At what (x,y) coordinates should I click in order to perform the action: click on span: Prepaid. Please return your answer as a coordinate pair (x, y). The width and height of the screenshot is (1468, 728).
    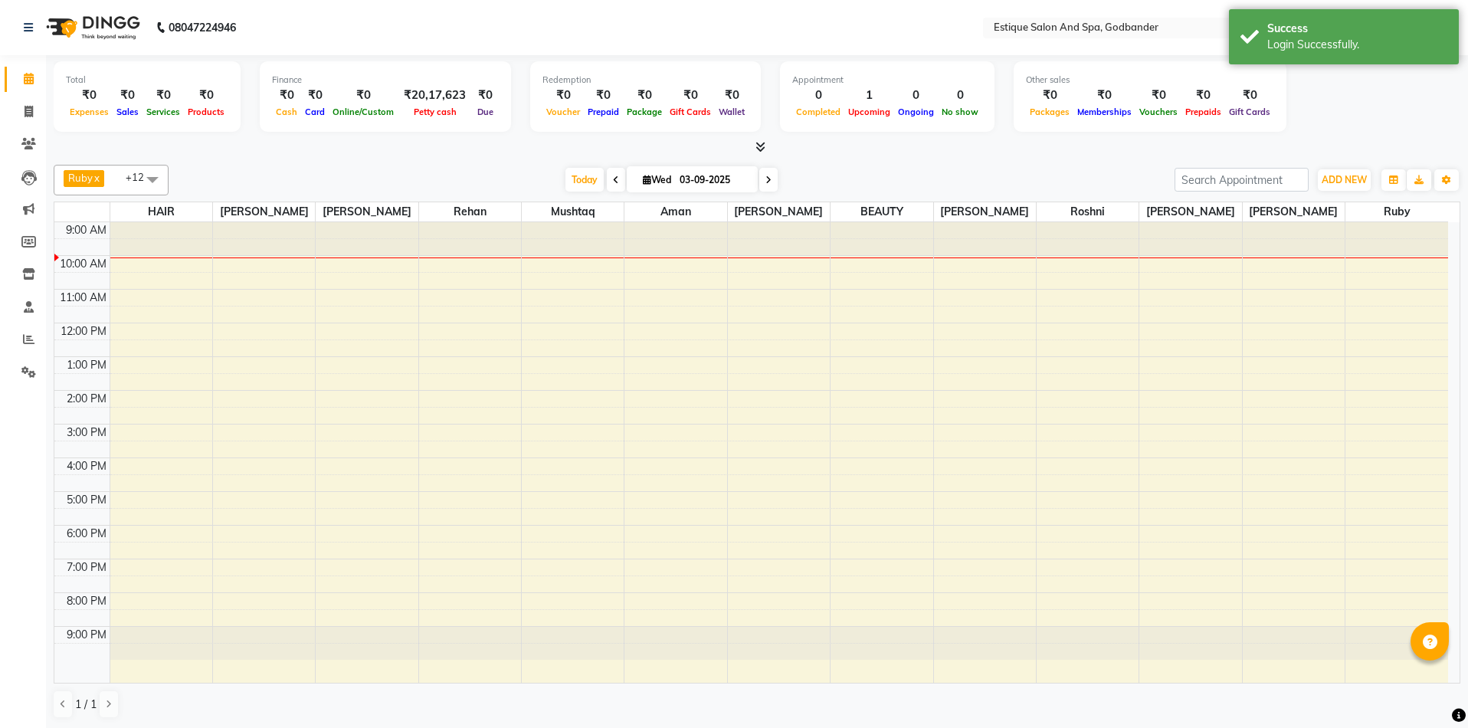
    Looking at the image, I should click on (603, 112).